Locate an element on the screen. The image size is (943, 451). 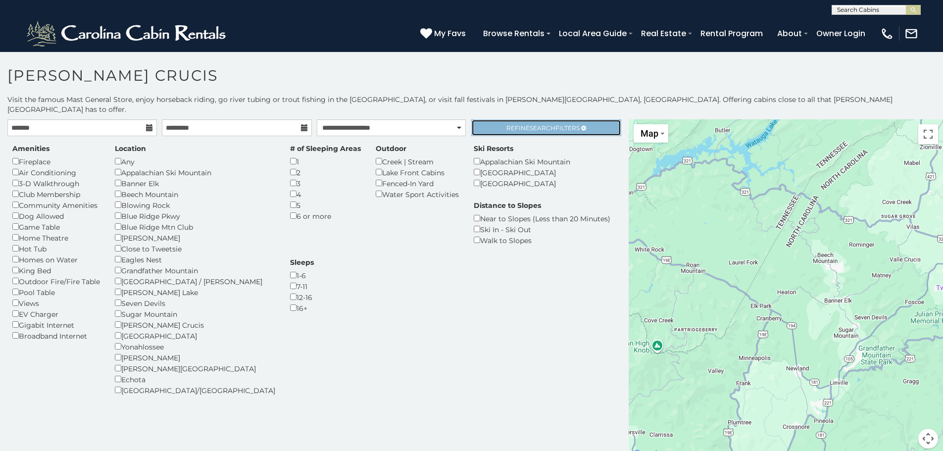
span: Map is located at coordinates (650, 133).